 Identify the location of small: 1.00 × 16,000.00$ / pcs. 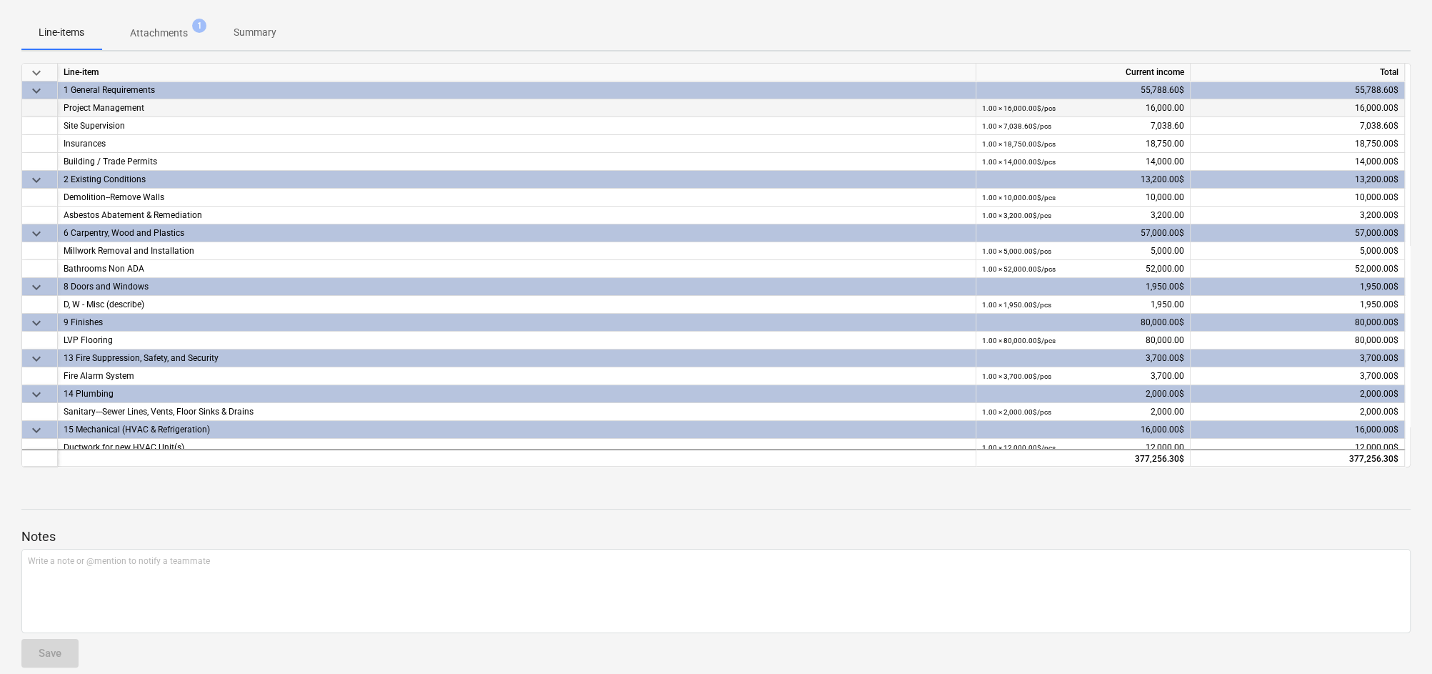
(1019, 108).